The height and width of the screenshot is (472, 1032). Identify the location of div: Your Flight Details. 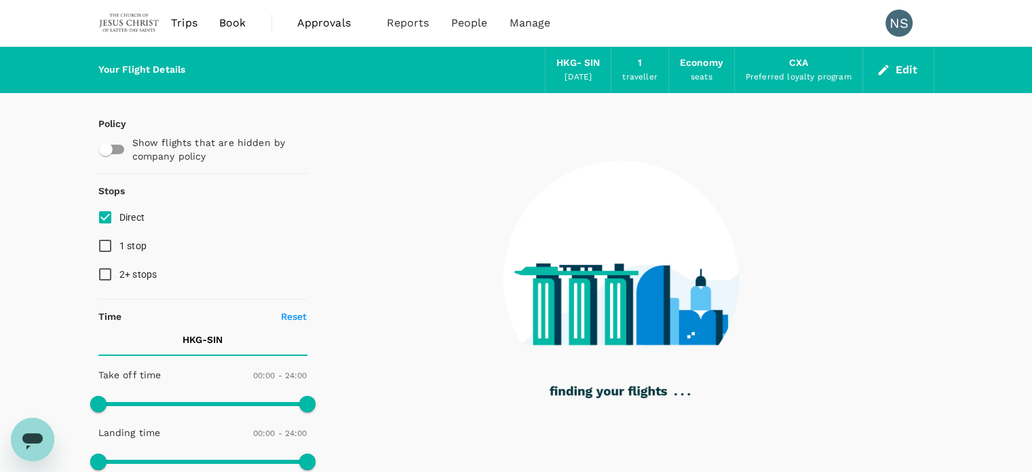
(142, 70).